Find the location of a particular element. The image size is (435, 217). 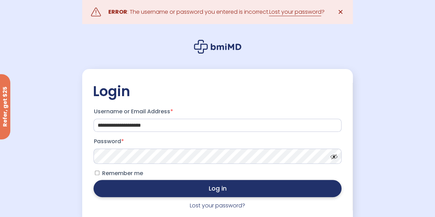

strong: ERROR is located at coordinates (117, 12).